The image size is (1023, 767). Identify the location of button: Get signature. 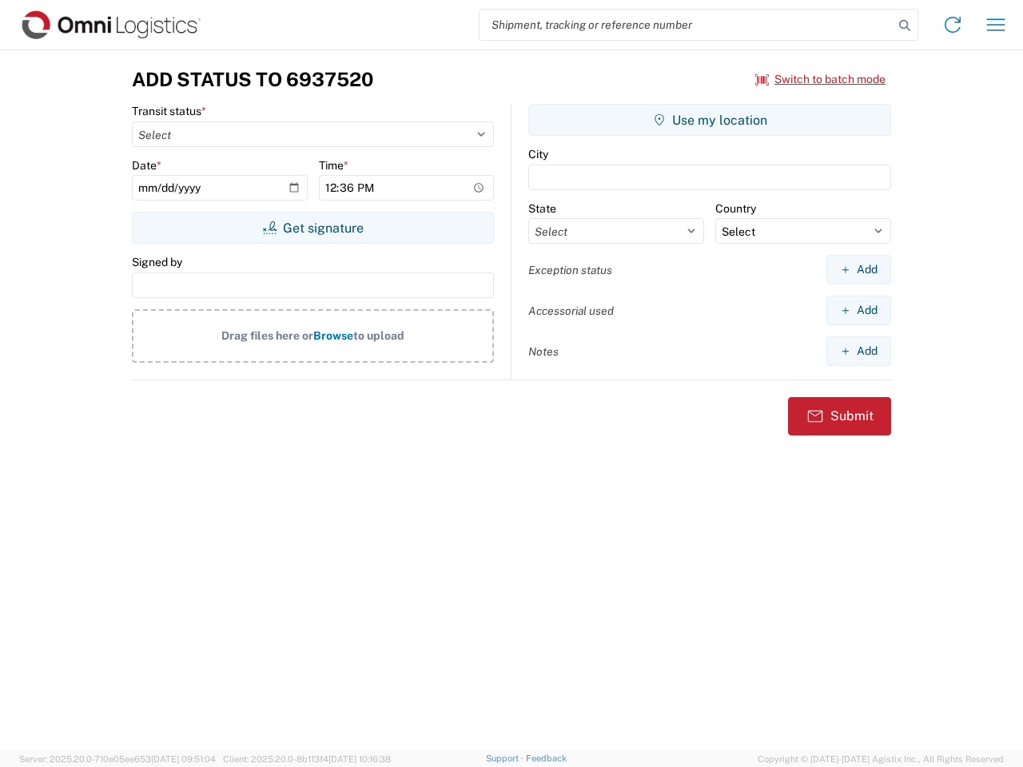
(312, 228).